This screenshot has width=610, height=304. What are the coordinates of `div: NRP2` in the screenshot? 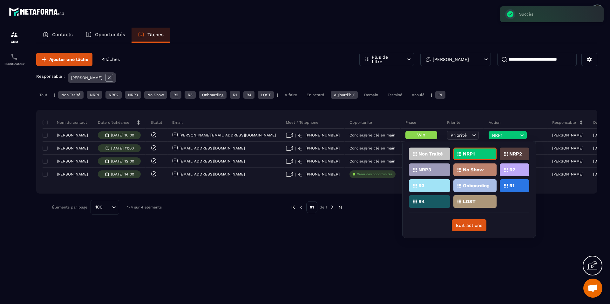 It's located at (113, 95).